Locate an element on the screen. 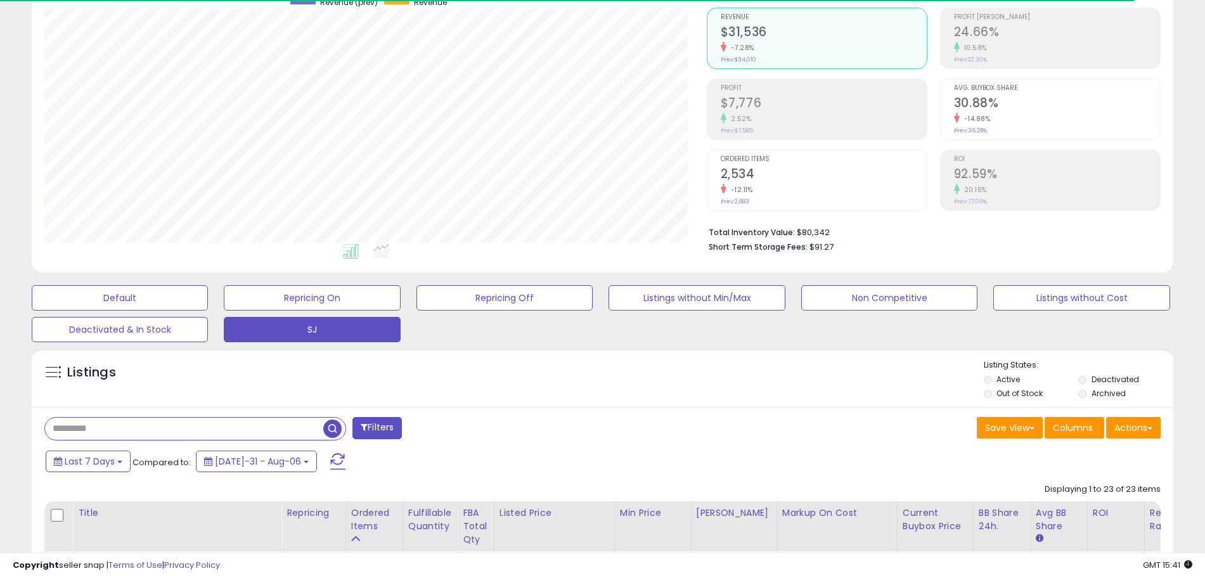 The height and width of the screenshot is (578, 1205). h2: $7,776 is located at coordinates (823, 104).